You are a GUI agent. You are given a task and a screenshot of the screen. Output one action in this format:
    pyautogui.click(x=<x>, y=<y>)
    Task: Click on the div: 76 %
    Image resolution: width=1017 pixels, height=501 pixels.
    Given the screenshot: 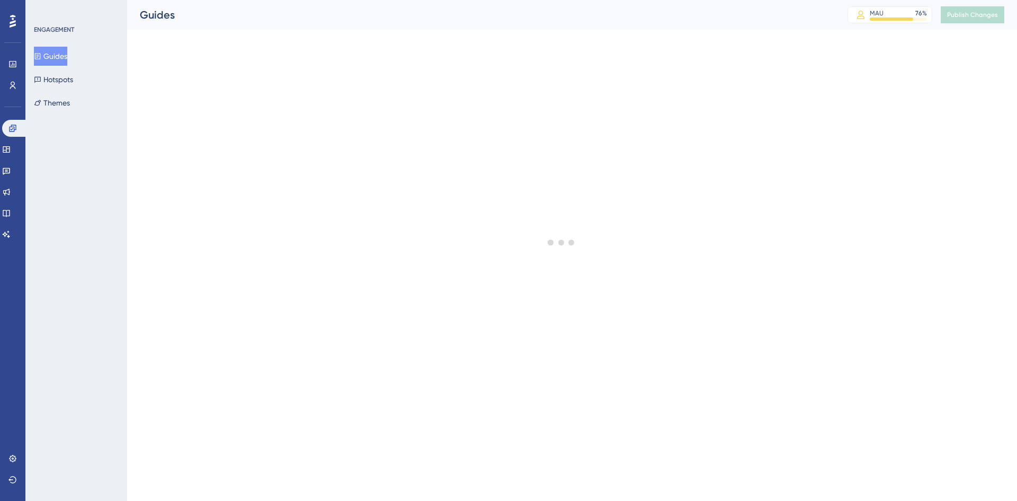 What is the action you would take?
    pyautogui.click(x=921, y=13)
    